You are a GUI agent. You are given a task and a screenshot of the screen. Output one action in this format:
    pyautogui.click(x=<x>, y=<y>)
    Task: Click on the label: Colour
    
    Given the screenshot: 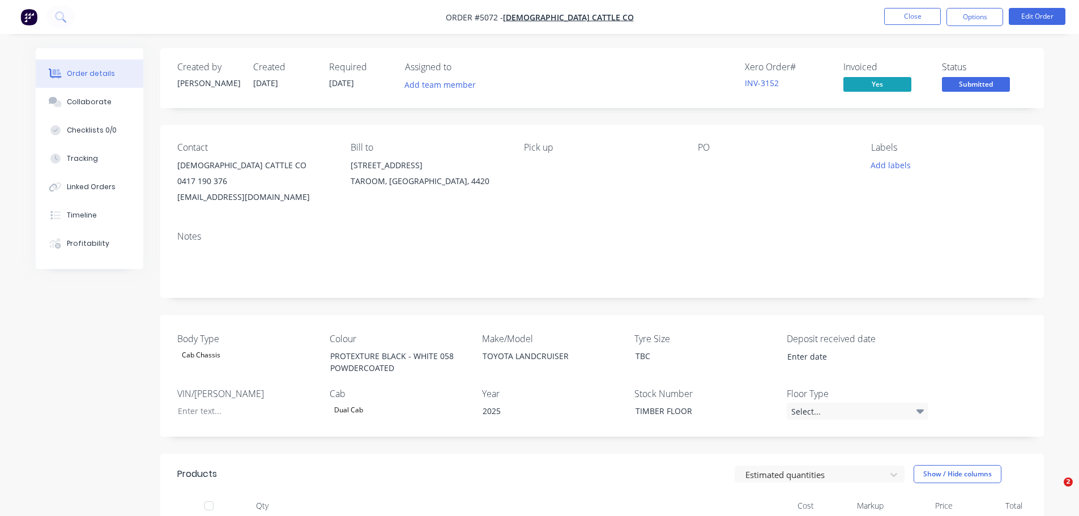 What is the action you would take?
    pyautogui.click(x=400, y=339)
    